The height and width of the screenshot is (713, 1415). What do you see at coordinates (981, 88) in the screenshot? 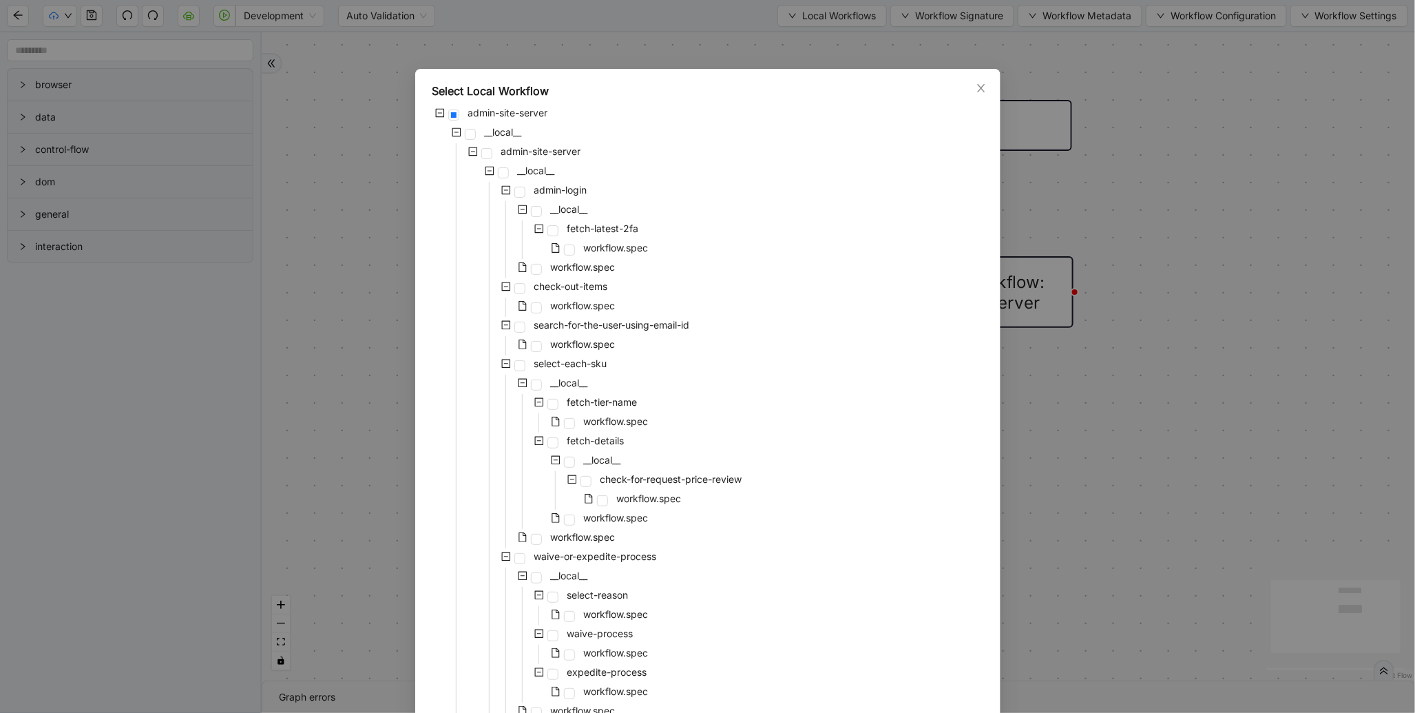
I see `button: Close` at bounding box center [981, 88].